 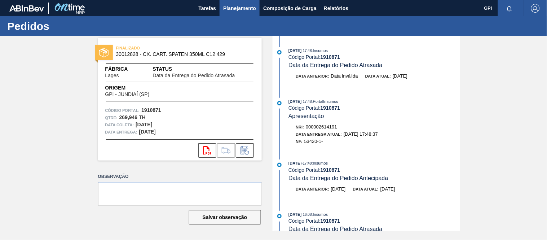 What do you see at coordinates (123, 110) in the screenshot?
I see `span: Código Portal:` at bounding box center [123, 110].